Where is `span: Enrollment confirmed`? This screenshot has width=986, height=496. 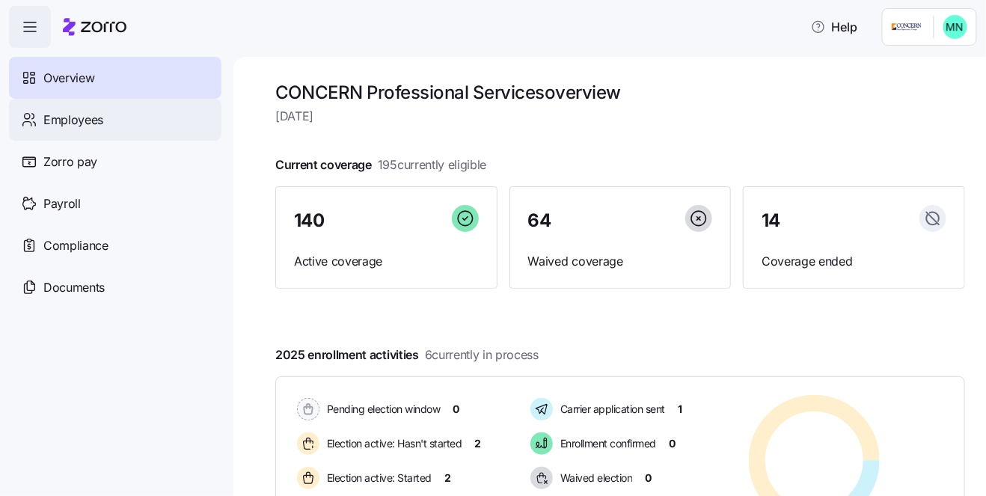
span: Enrollment confirmed is located at coordinates (606, 444).